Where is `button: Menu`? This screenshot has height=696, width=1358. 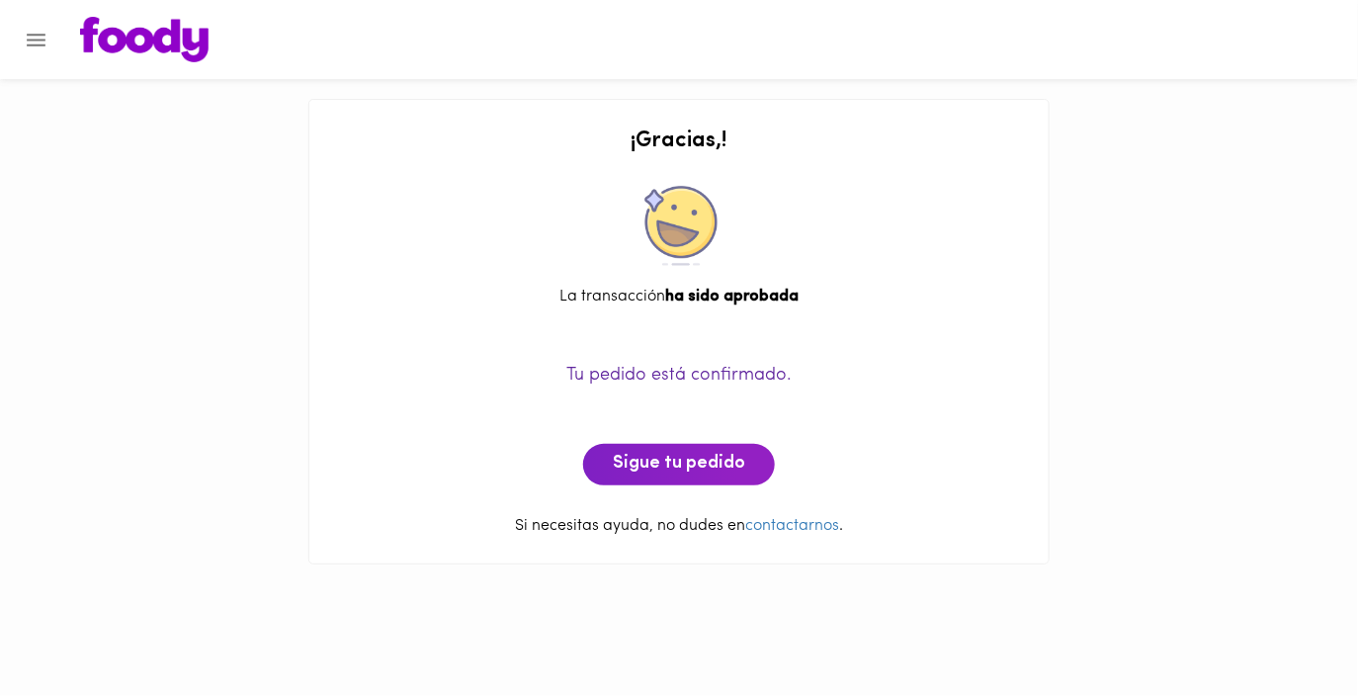 button: Menu is located at coordinates (36, 40).